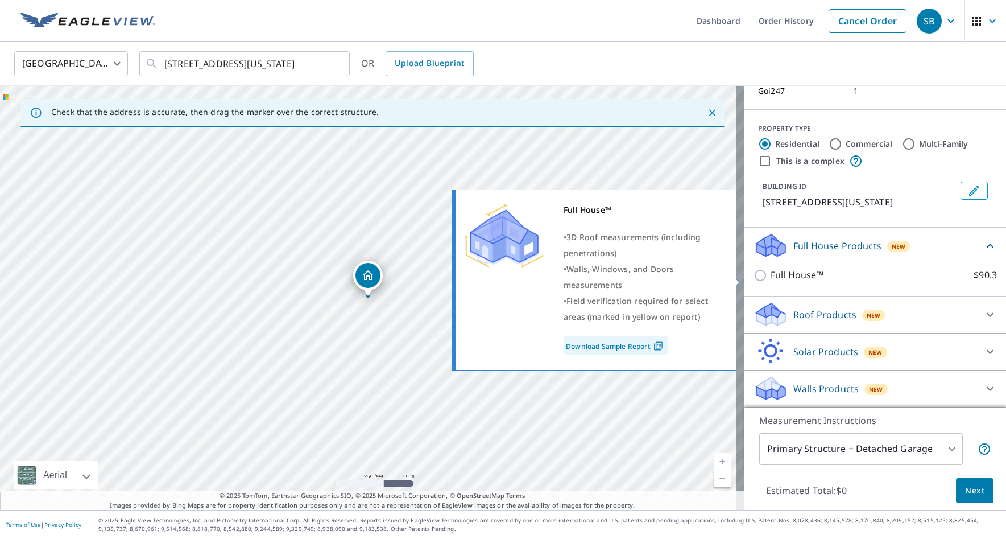 The height and width of the screenshot is (539, 1006). Describe the element at coordinates (429, 63) in the screenshot. I see `span: Upload Blueprint` at that location.